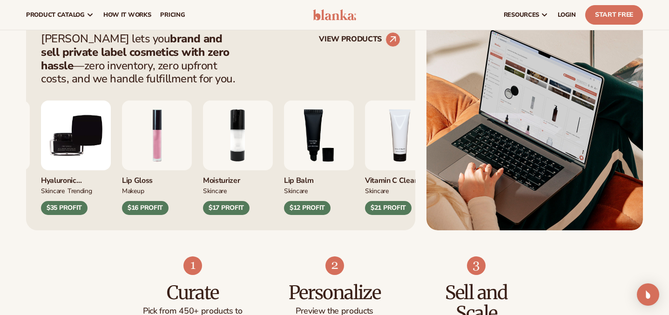 The width and height of the screenshot is (669, 315). What do you see at coordinates (76, 136) in the screenshot?
I see `img: Hyaluronic Moisturizer` at bounding box center [76, 136].